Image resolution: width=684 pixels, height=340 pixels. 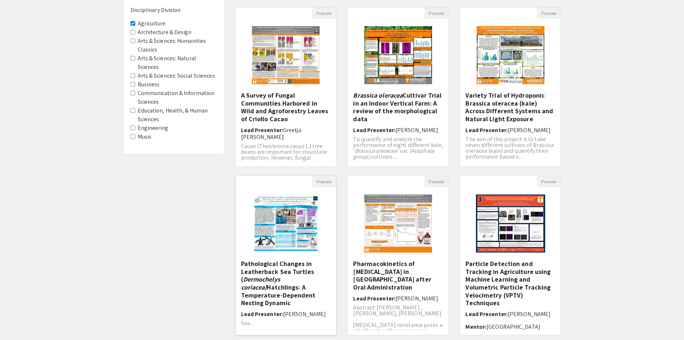 What do you see at coordinates (177, 115) in the screenshot?
I see `label: Education, Health, & Human Sciences` at bounding box center [177, 115].